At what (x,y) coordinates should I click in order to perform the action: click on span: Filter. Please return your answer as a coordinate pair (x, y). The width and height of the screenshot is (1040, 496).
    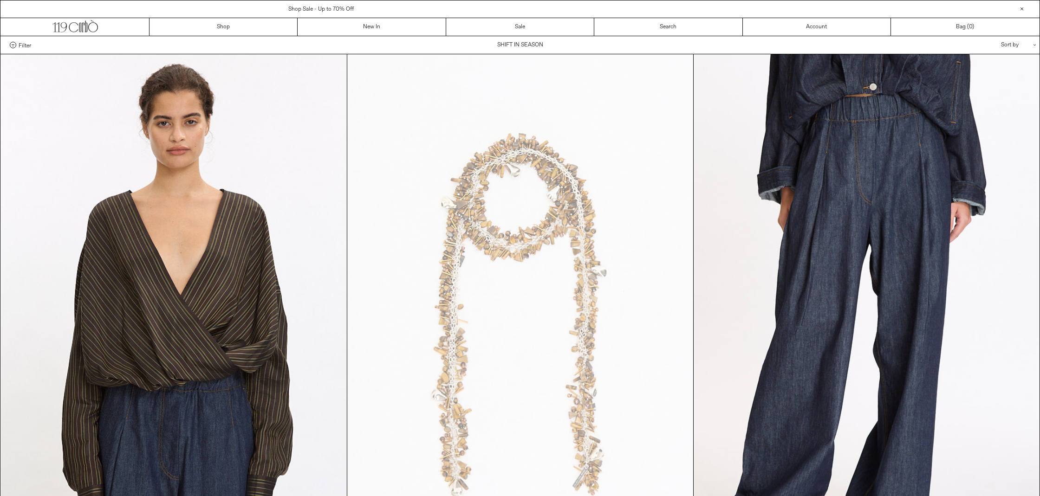
    Looking at the image, I should click on (25, 45).